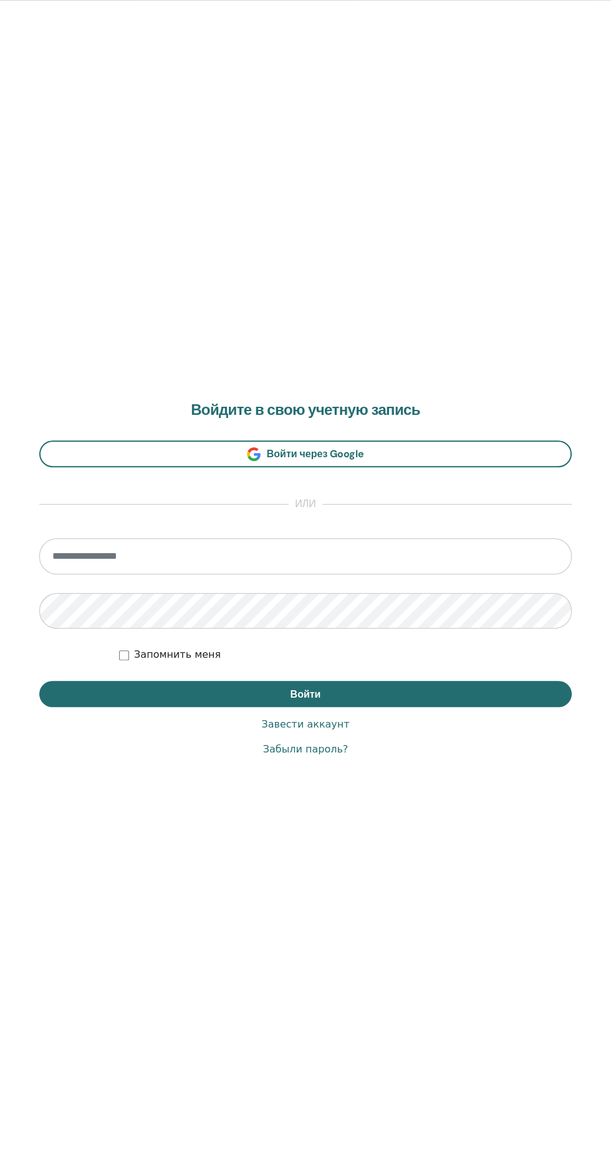  What do you see at coordinates (315, 454) in the screenshot?
I see `font: Войти через Google` at bounding box center [315, 454].